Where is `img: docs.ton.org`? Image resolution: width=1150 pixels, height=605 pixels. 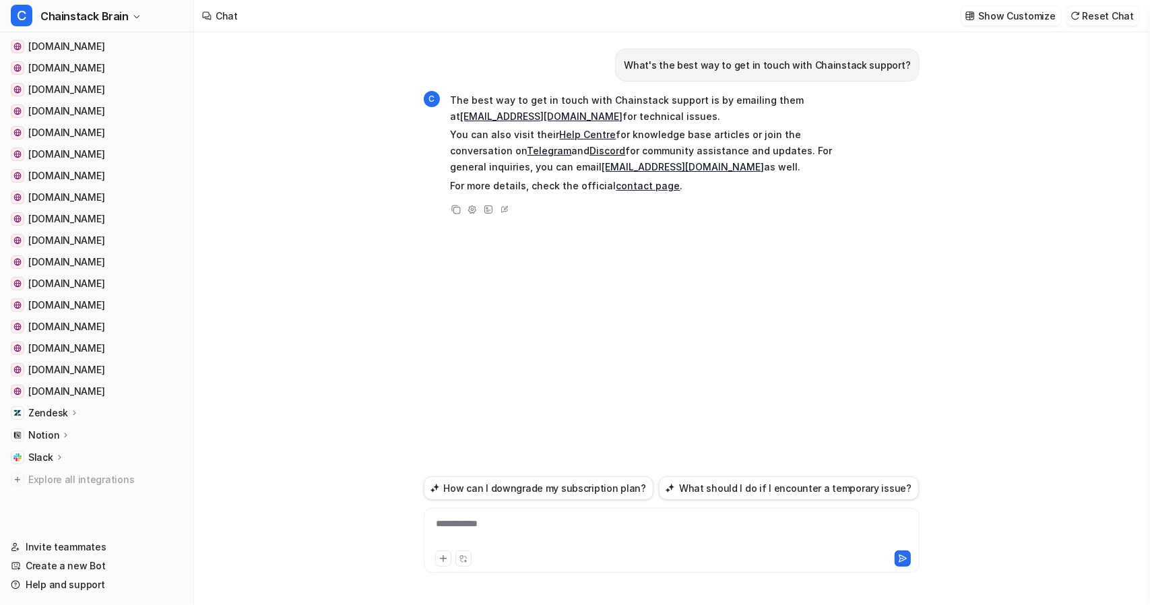 img: docs.ton.org is located at coordinates (18, 133).